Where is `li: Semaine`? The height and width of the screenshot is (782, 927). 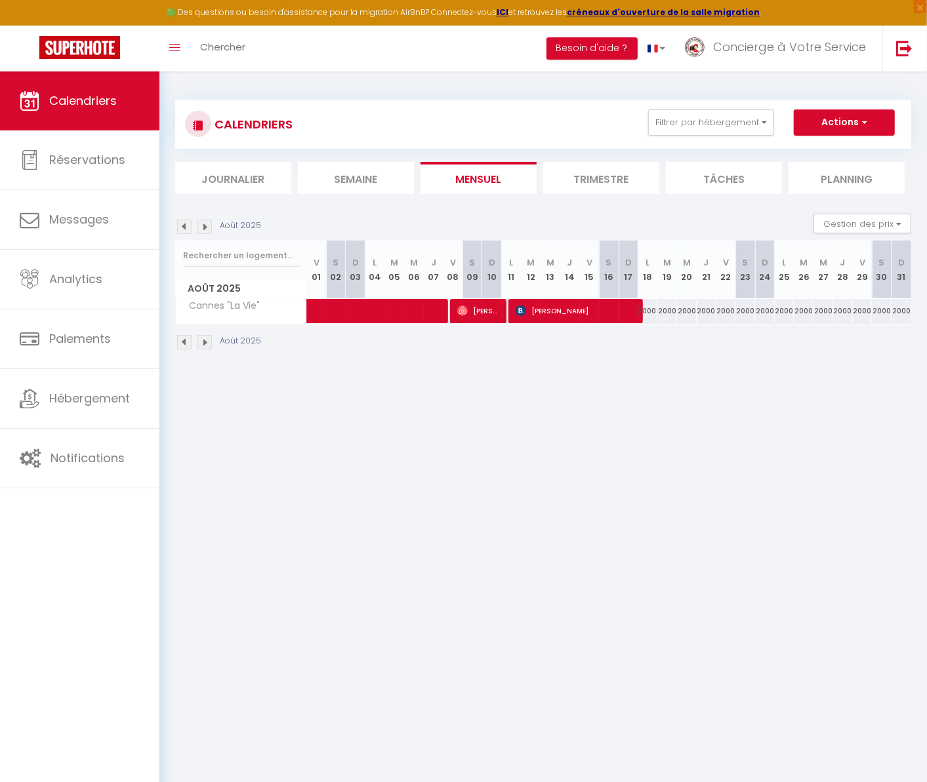
li: Semaine is located at coordinates (355, 178).